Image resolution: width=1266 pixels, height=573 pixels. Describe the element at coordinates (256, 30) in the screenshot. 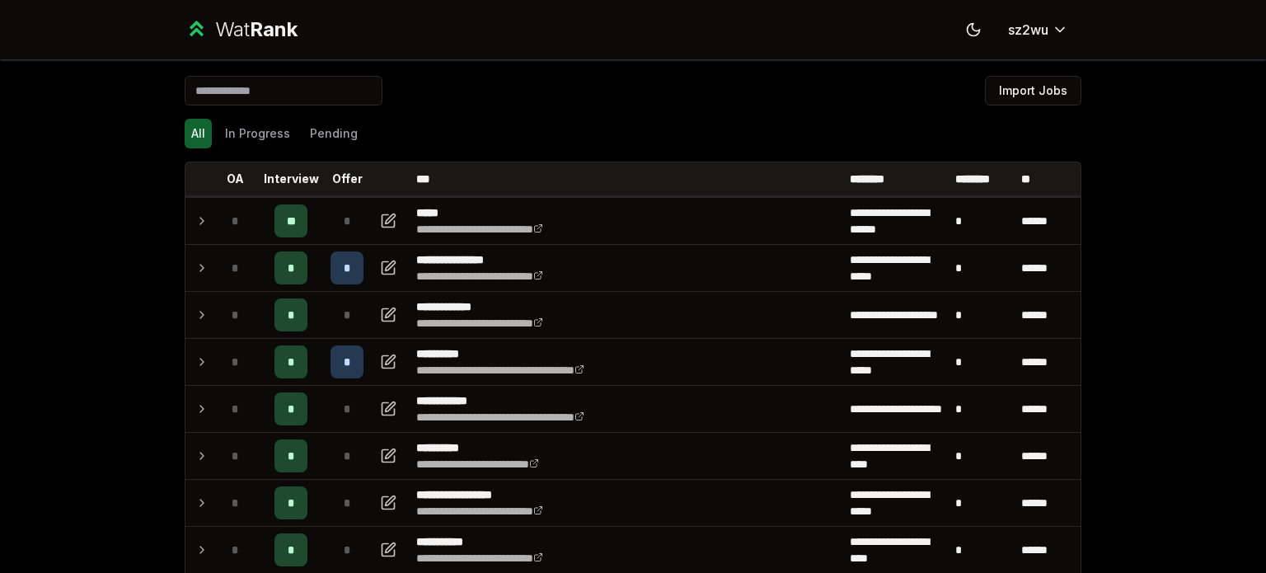

I see `div: Wat` at that location.